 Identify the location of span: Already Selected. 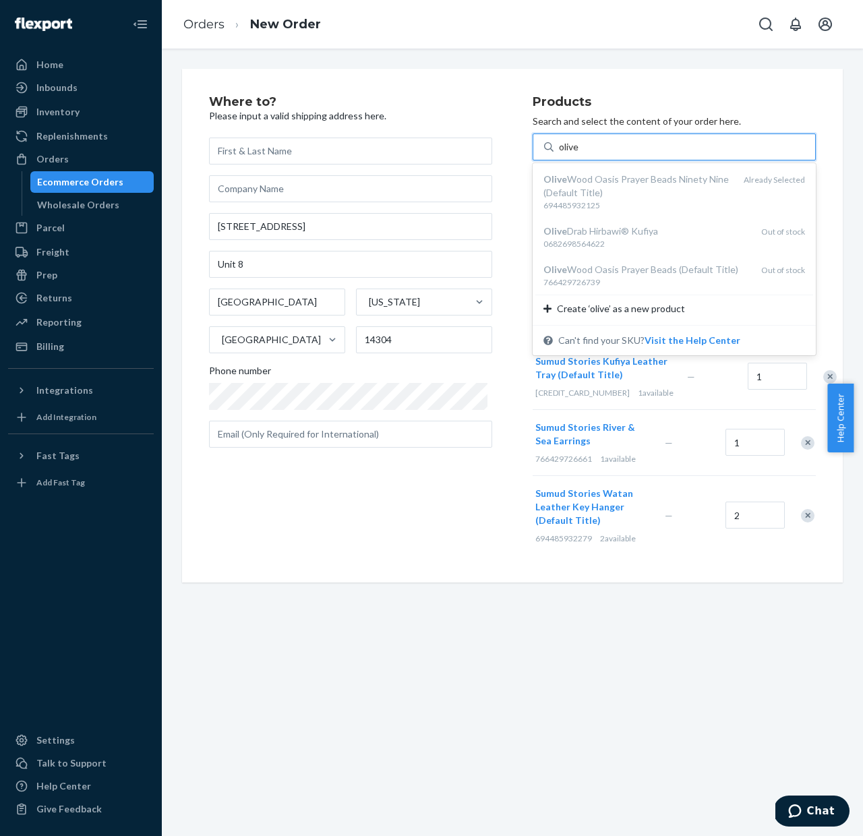
(774, 179).